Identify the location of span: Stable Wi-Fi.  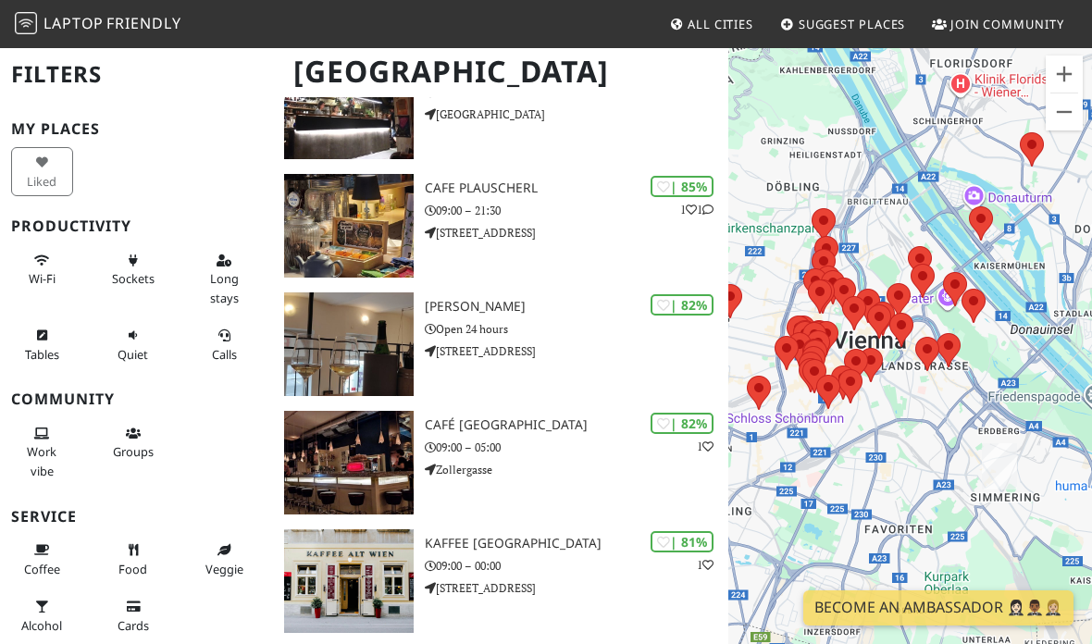
(42, 278).